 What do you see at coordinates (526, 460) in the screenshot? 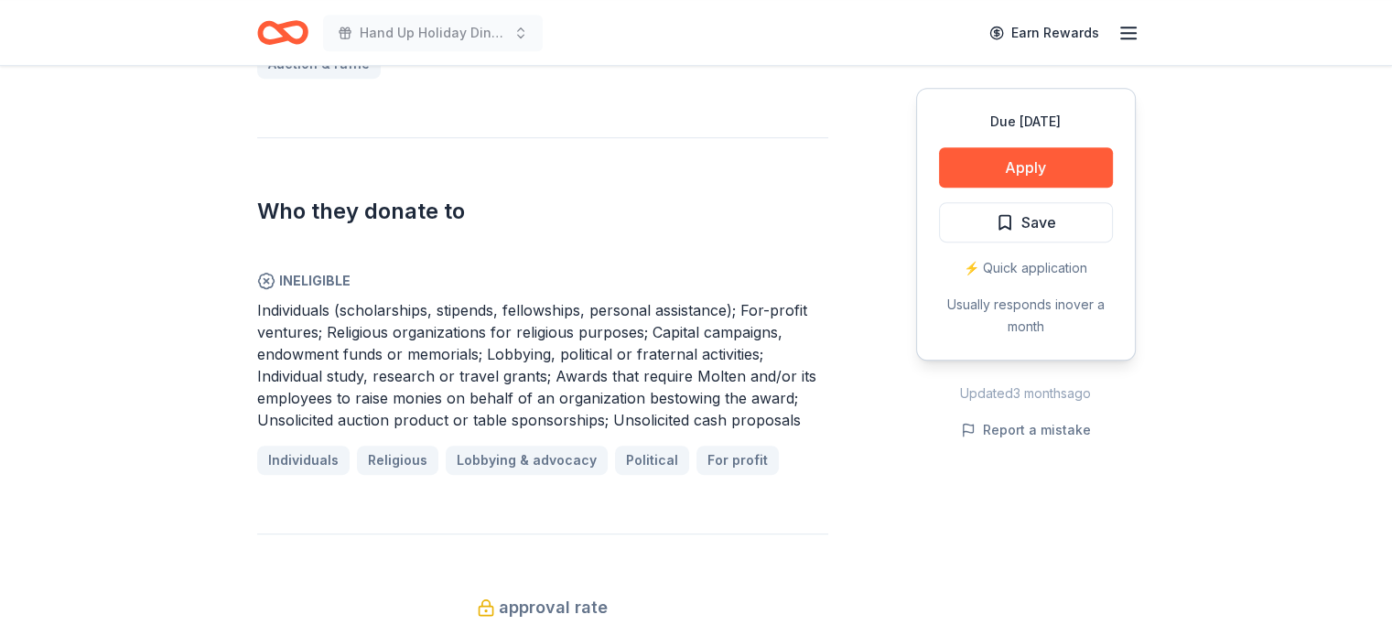
I see `span: Lobbying & advocacy` at bounding box center [526, 460].